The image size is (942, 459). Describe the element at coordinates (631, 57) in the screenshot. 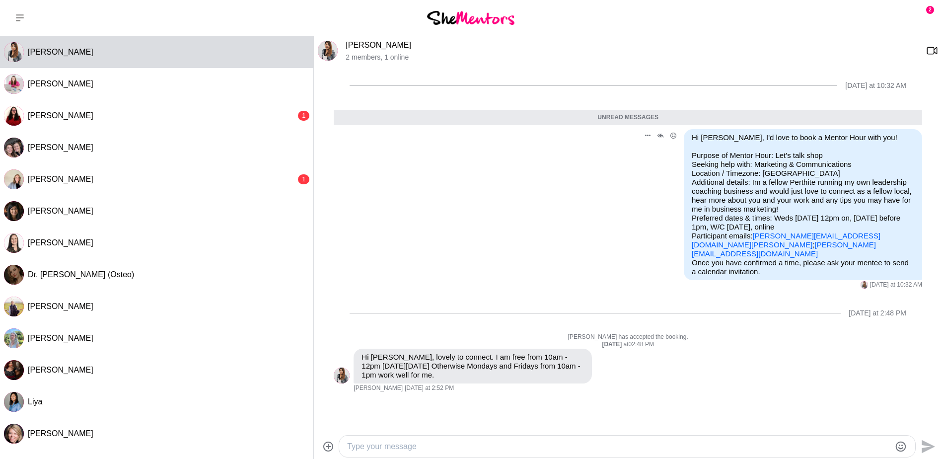

I see `p: 2 members , 1 online` at that location.